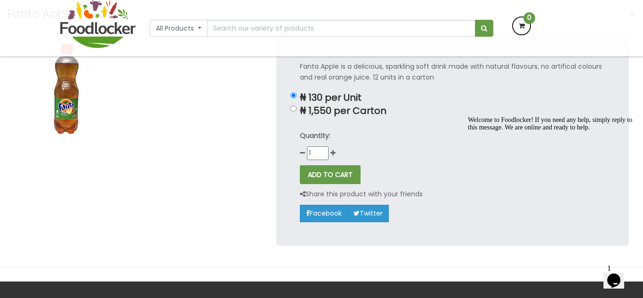 The width and height of the screenshot is (643, 298). What do you see at coordinates (293, 108) in the screenshot?
I see `input: ₦ 1,550 per Carton` at bounding box center [293, 108].